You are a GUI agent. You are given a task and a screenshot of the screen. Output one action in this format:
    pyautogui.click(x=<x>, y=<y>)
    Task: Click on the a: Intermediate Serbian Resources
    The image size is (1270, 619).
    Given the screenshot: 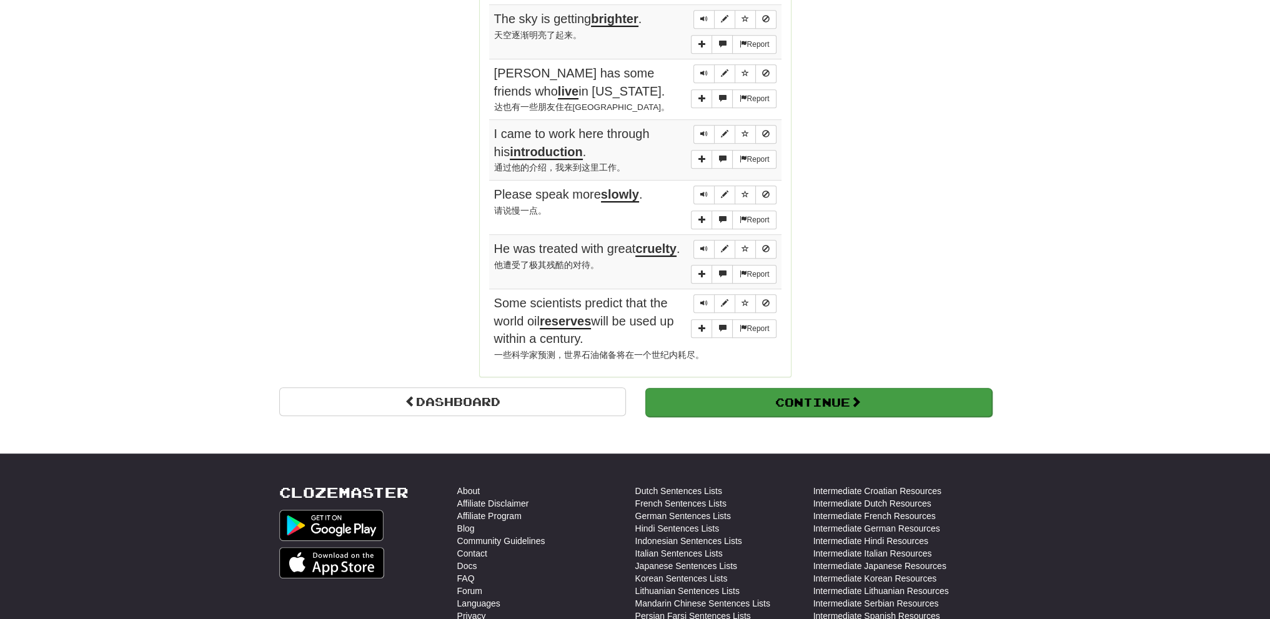 What is the action you would take?
    pyautogui.click(x=876, y=604)
    